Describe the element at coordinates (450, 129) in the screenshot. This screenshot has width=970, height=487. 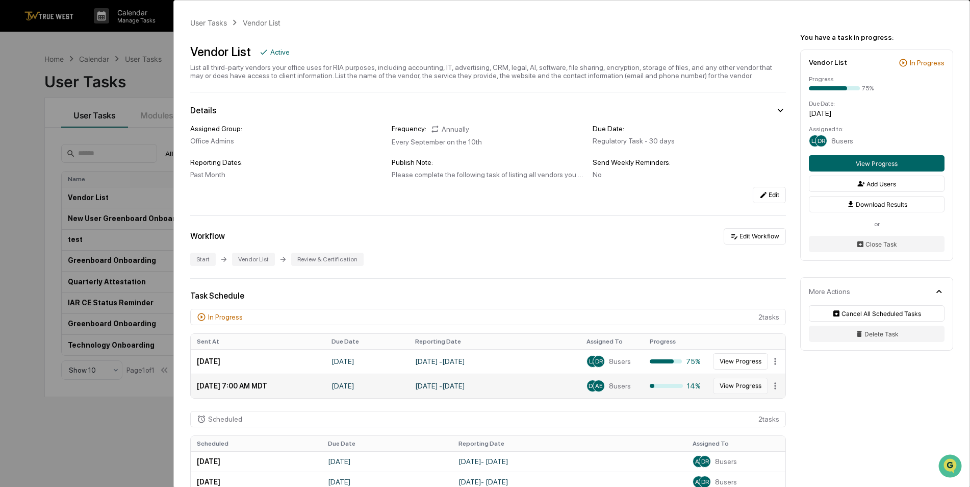
I see `div: Annually` at that location.